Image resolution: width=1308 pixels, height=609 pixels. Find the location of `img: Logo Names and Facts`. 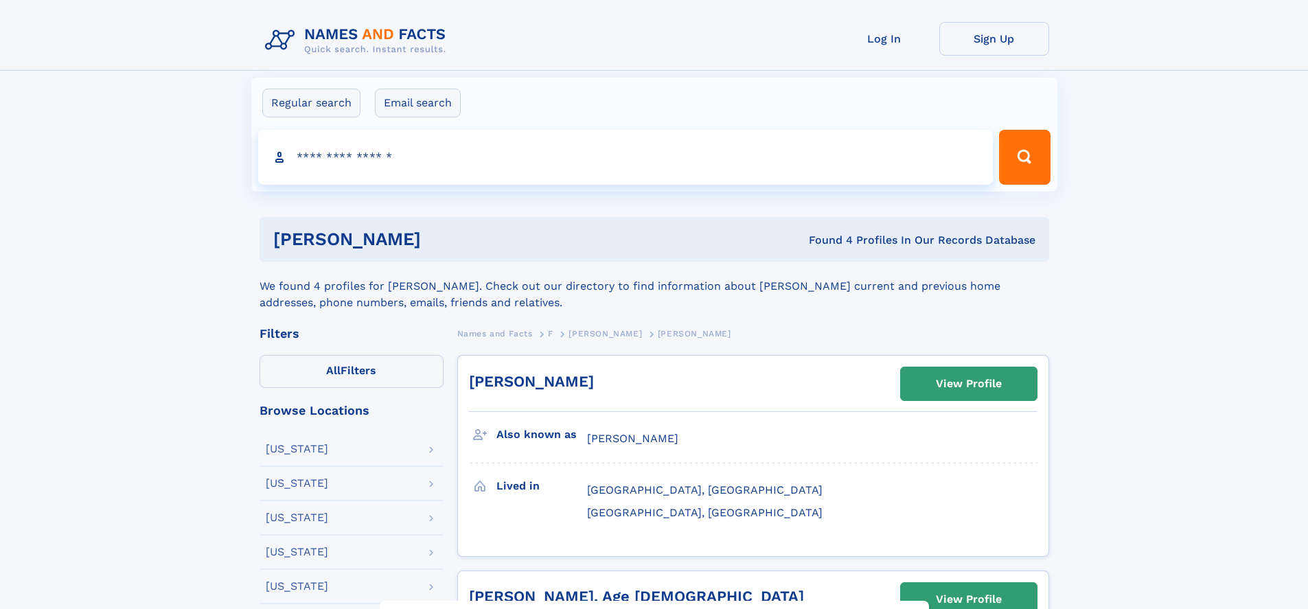

img: Logo Names and Facts is located at coordinates (359, 41).